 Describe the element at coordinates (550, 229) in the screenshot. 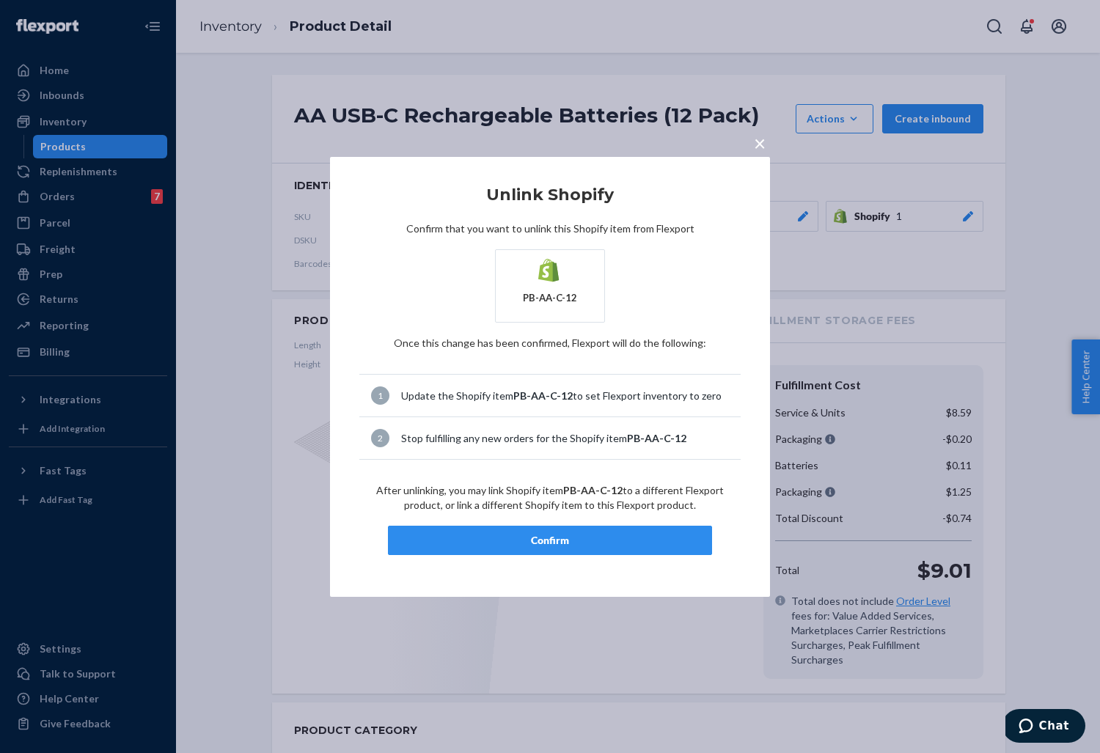

I see `p: Confirm that you want to unlink this Shopify item from Flexport` at that location.